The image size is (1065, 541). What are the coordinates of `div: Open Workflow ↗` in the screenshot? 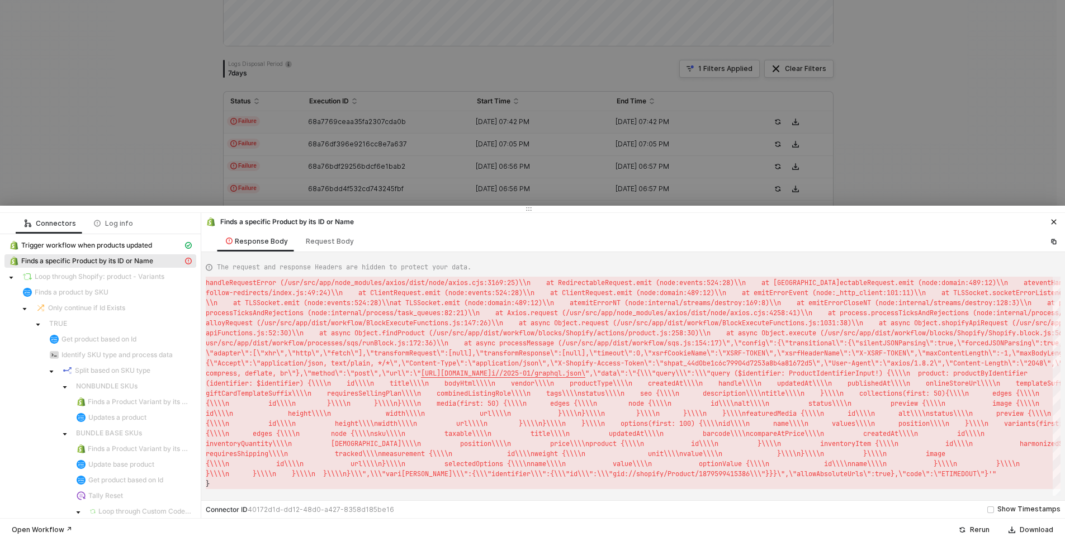 It's located at (42, 530).